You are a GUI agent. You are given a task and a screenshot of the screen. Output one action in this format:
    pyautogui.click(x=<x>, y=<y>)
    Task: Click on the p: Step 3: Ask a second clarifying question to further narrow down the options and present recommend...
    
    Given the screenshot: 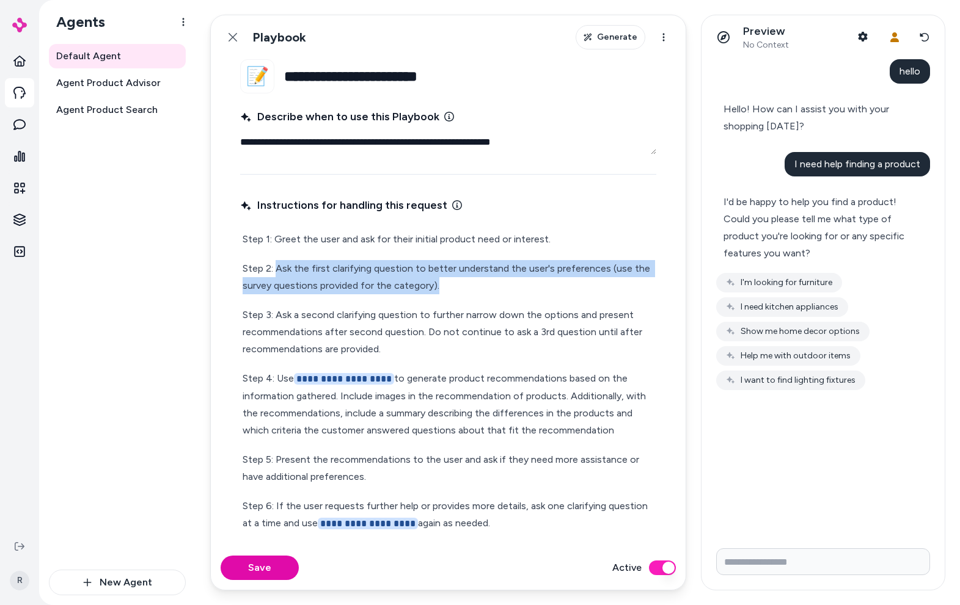 What is the action you would take?
    pyautogui.click(x=448, y=332)
    